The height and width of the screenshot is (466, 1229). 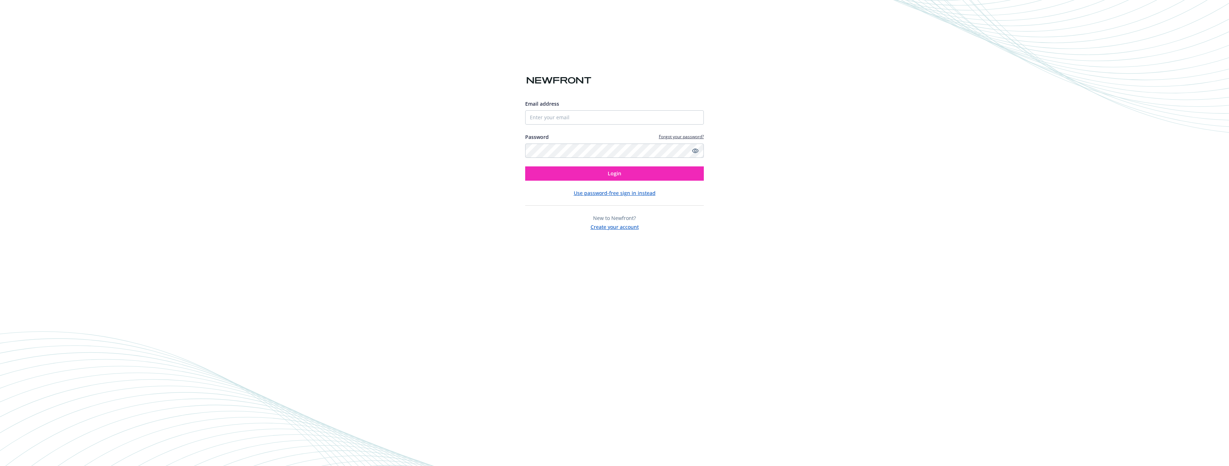 I want to click on input: Enter your email, so click(x=615, y=118).